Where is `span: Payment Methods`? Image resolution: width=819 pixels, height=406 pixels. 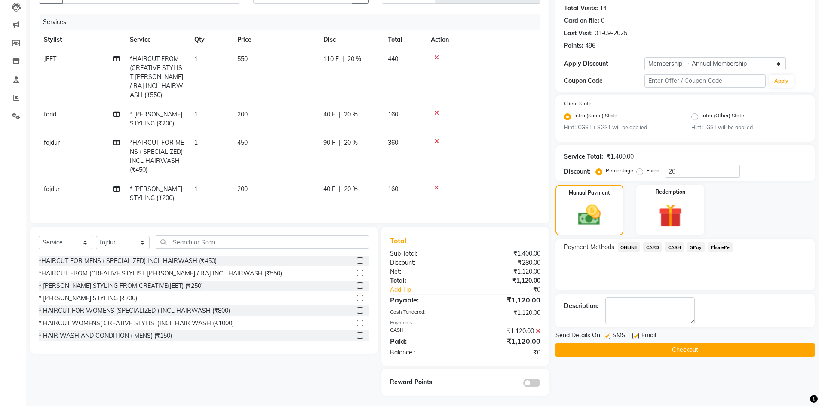 span: Payment Methods is located at coordinates (589, 247).